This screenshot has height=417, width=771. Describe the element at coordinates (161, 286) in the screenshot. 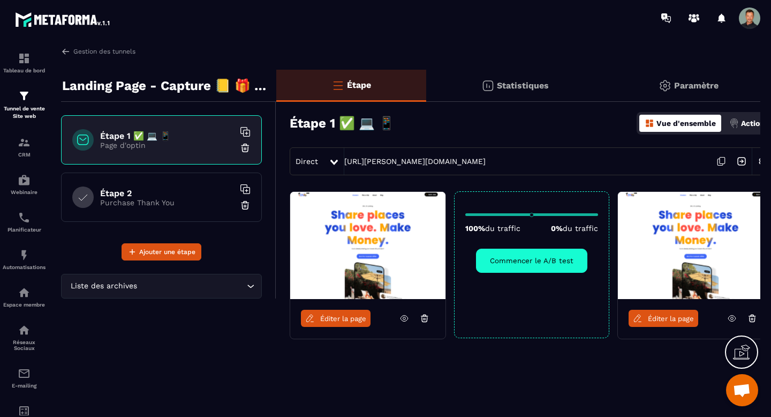

I see `div: Search for option` at that location.